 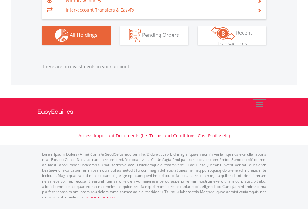 What do you see at coordinates (154, 112) in the screenshot?
I see `div: EasyEquities` at bounding box center [154, 112].